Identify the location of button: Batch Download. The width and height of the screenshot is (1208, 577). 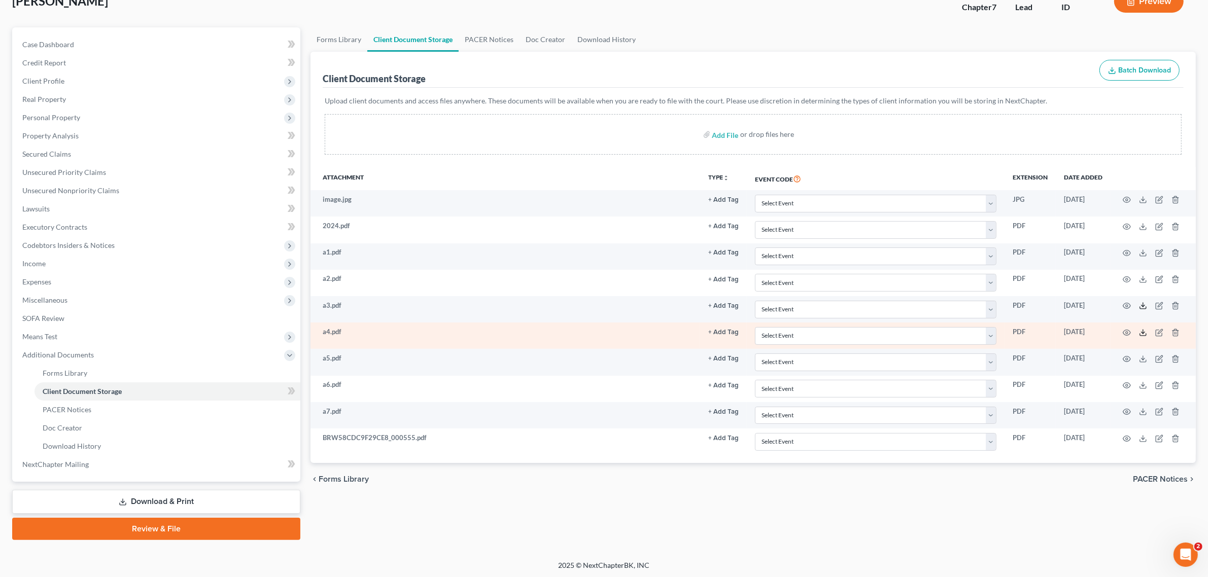
(1140, 71).